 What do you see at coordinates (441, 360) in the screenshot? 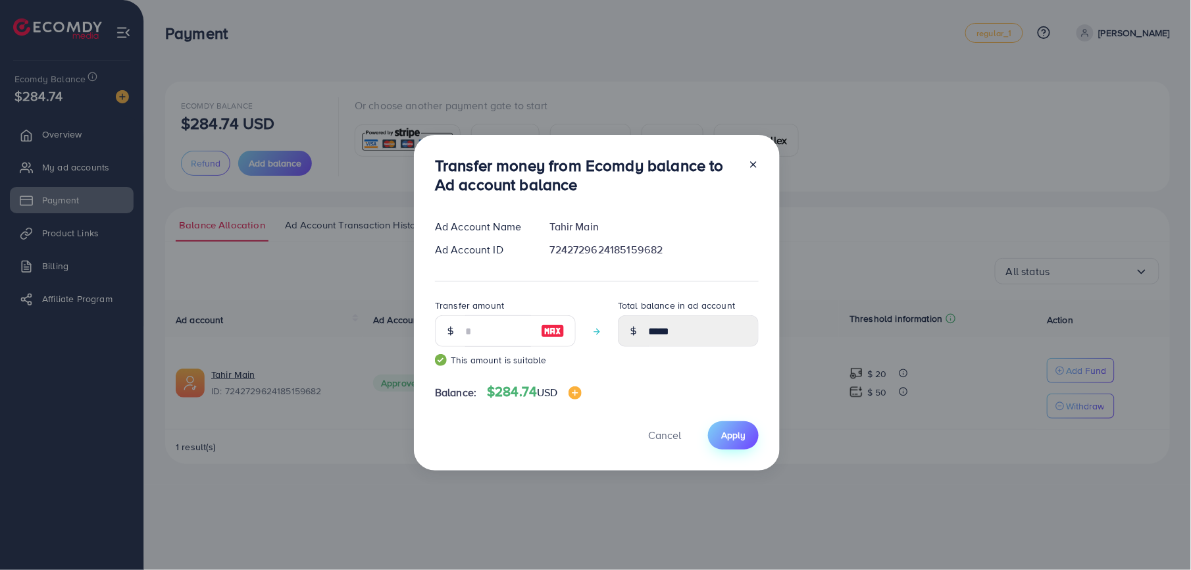
I see `img: guide` at bounding box center [441, 360].